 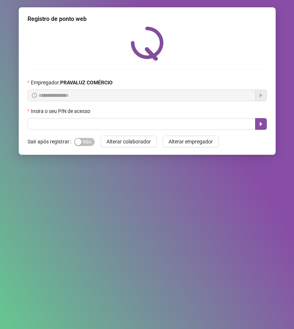 I want to click on label: Sair após registrar, so click(x=51, y=142).